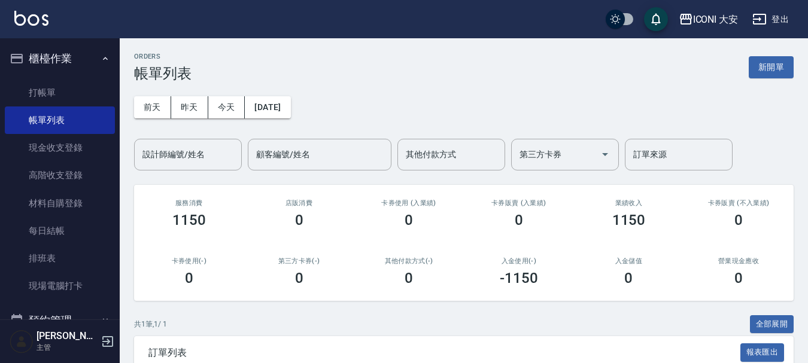 This screenshot has width=808, height=363. Describe the element at coordinates (60, 203) in the screenshot. I see `a: 材料自購登錄` at that location.